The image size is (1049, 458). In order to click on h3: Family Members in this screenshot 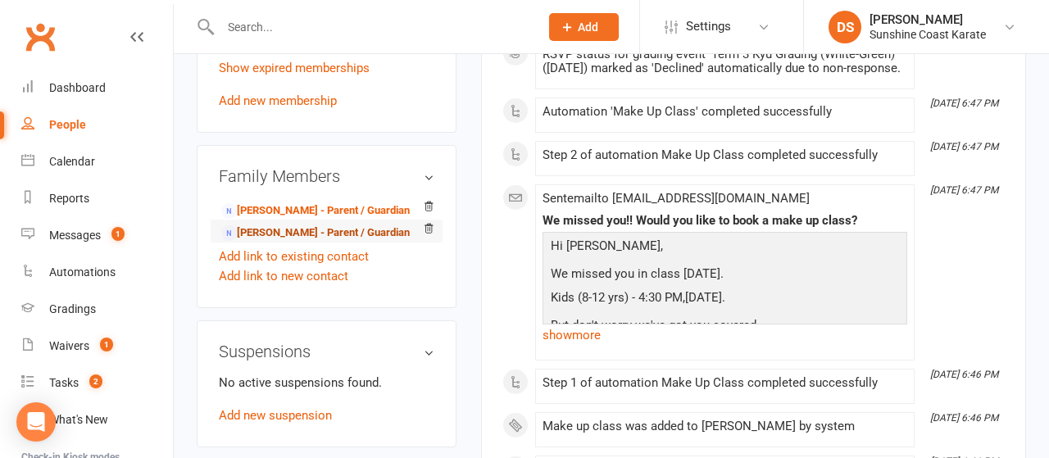, I will do `click(326, 176)`.